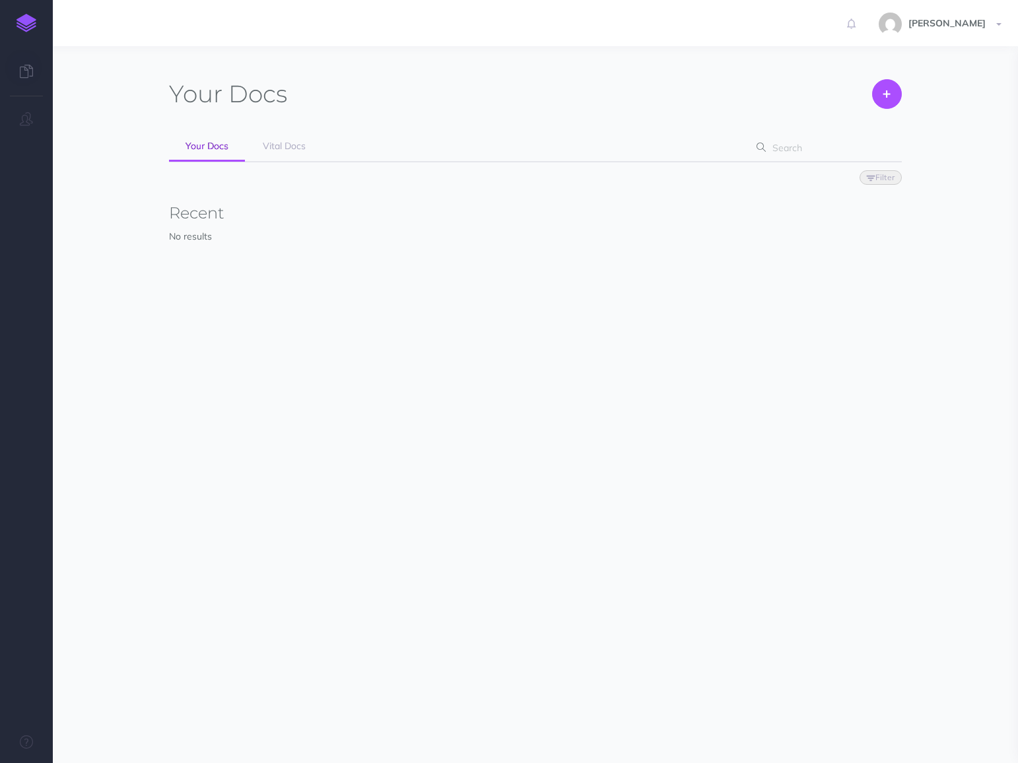 Image resolution: width=1018 pixels, height=763 pixels. What do you see at coordinates (535, 213) in the screenshot?
I see `h3: Recent` at bounding box center [535, 213].